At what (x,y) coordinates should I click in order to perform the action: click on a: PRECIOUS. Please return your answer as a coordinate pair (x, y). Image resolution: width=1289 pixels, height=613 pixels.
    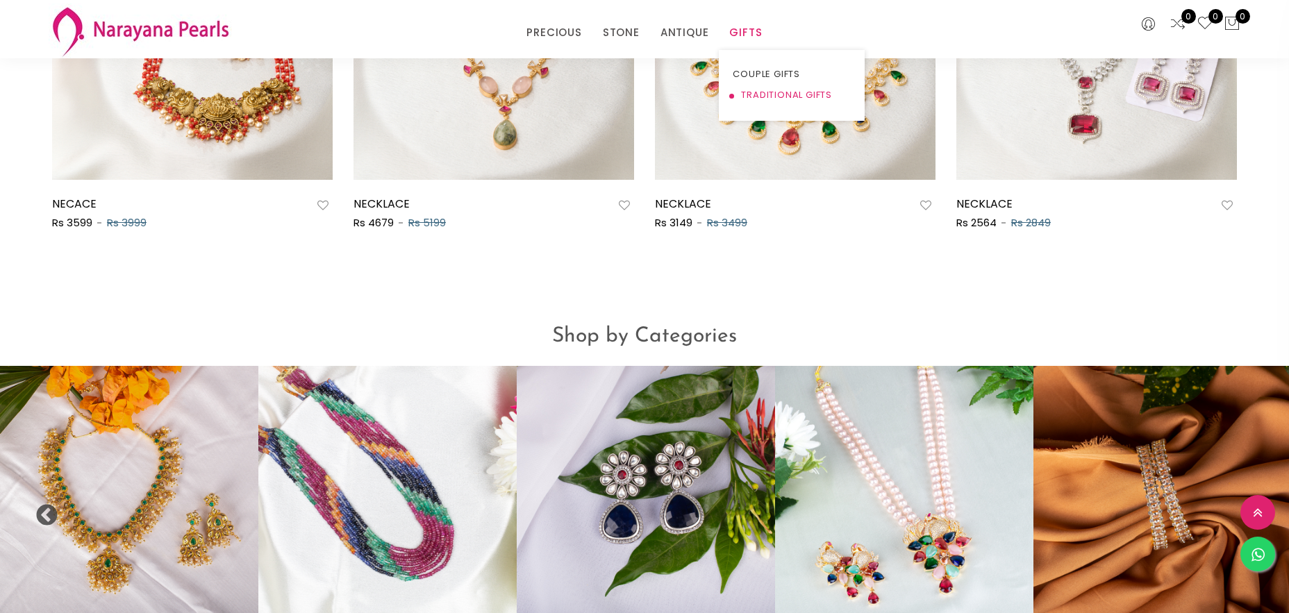
    Looking at the image, I should click on (553, 33).